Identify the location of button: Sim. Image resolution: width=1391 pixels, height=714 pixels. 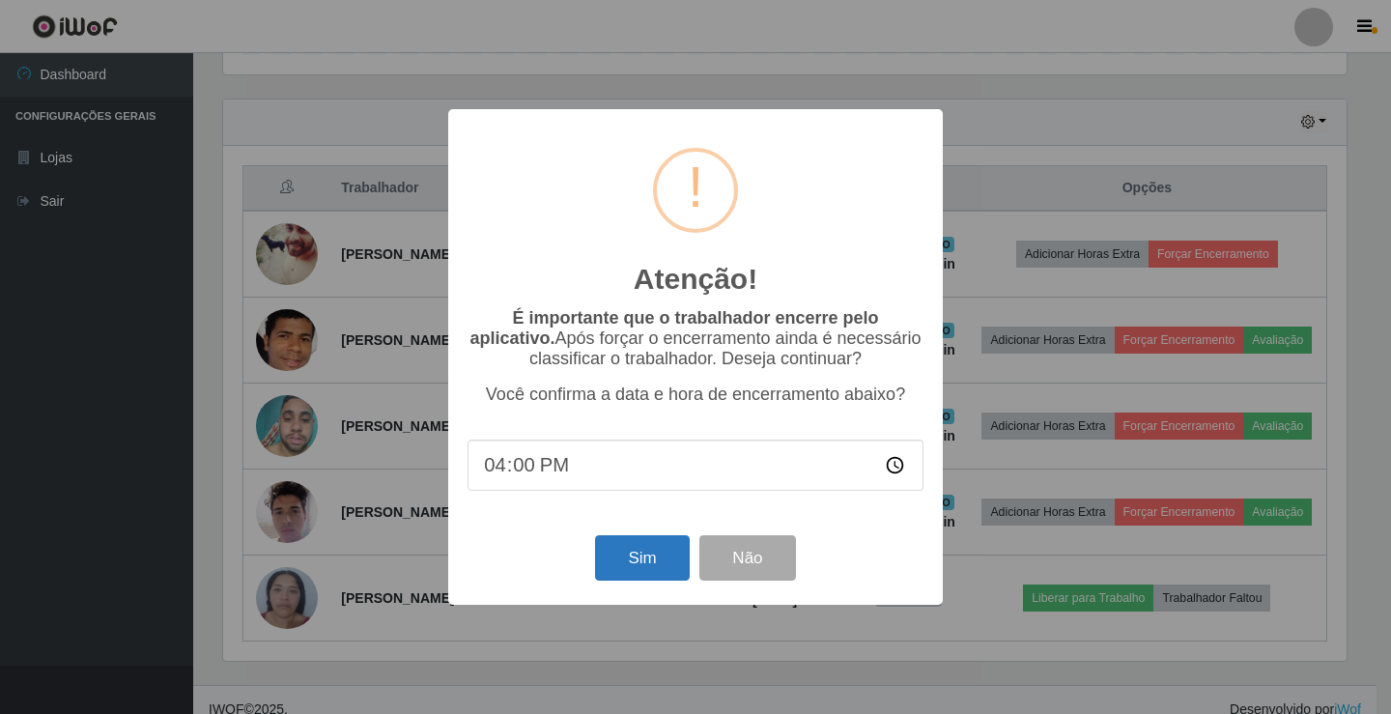
(641, 557).